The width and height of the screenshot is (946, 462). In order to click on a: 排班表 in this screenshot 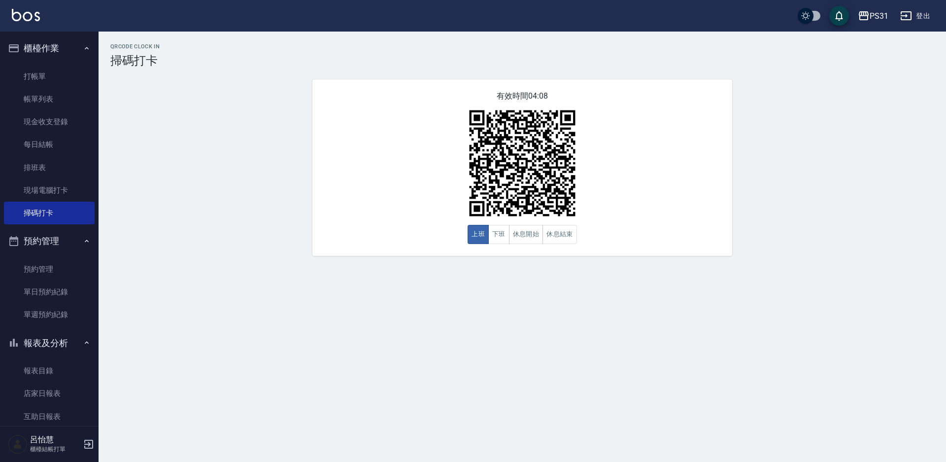, I will do `click(49, 168)`.